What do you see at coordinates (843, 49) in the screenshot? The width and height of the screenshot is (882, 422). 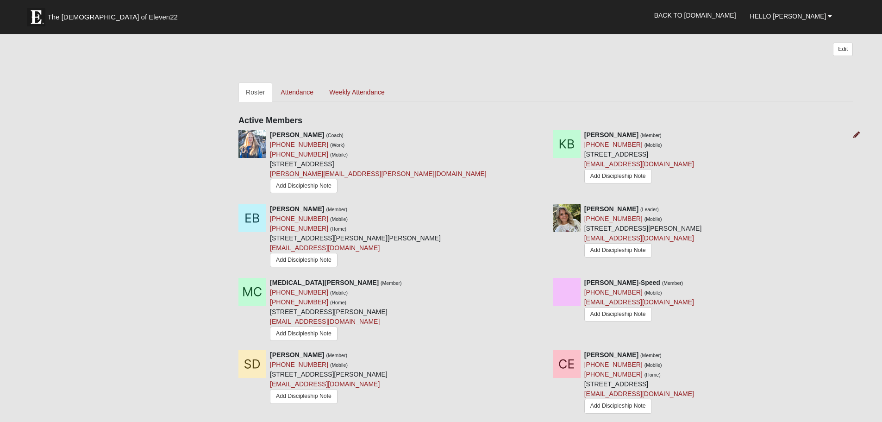 I see `a: Edit` at bounding box center [843, 49].